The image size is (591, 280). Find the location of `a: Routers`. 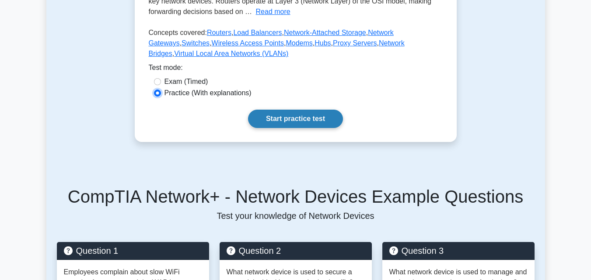

a: Routers is located at coordinates (219, 32).